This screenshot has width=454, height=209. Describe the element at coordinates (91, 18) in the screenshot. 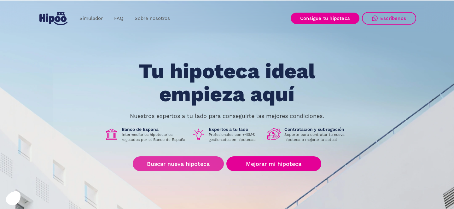

I see `a: Simulador` at that location.